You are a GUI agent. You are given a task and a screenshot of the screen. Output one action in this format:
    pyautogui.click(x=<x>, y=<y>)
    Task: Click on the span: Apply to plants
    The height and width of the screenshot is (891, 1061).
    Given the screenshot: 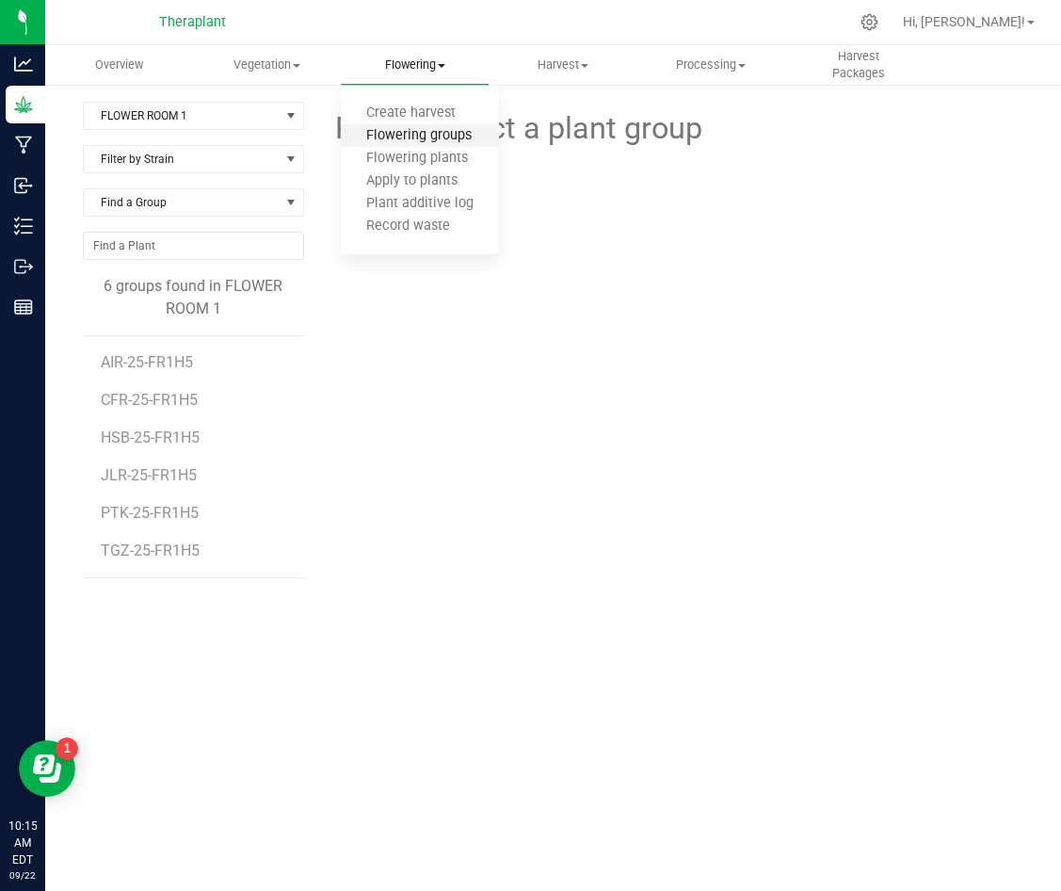 What is the action you would take?
    pyautogui.click(x=411, y=181)
    